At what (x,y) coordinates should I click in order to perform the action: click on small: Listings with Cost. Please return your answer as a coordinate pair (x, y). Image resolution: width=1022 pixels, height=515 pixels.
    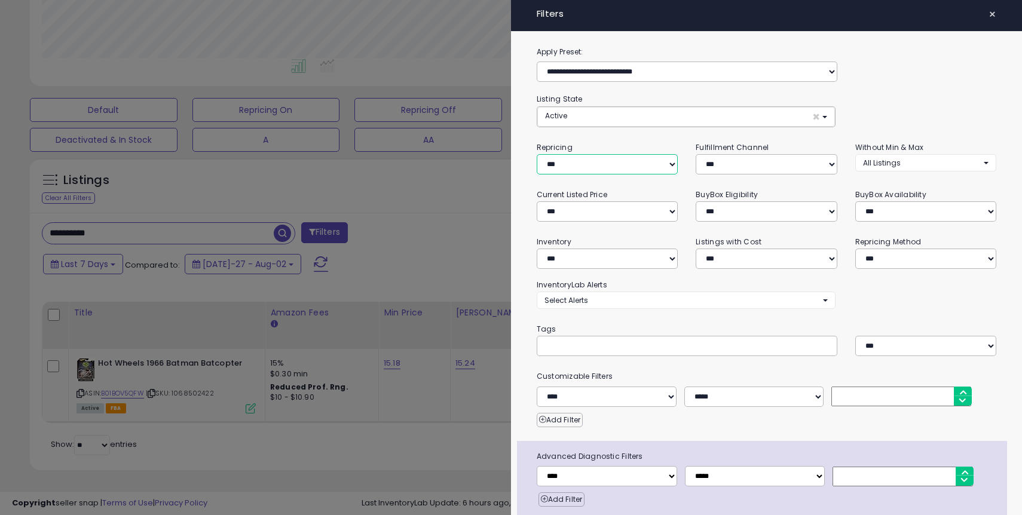
    Looking at the image, I should click on (728, 241).